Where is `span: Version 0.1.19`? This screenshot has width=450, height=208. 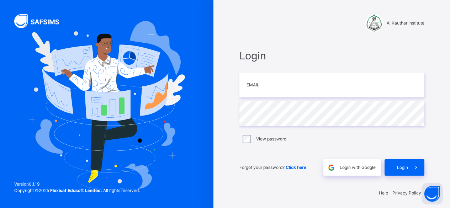
span: Version 0.1.19 is located at coordinates (77, 184).